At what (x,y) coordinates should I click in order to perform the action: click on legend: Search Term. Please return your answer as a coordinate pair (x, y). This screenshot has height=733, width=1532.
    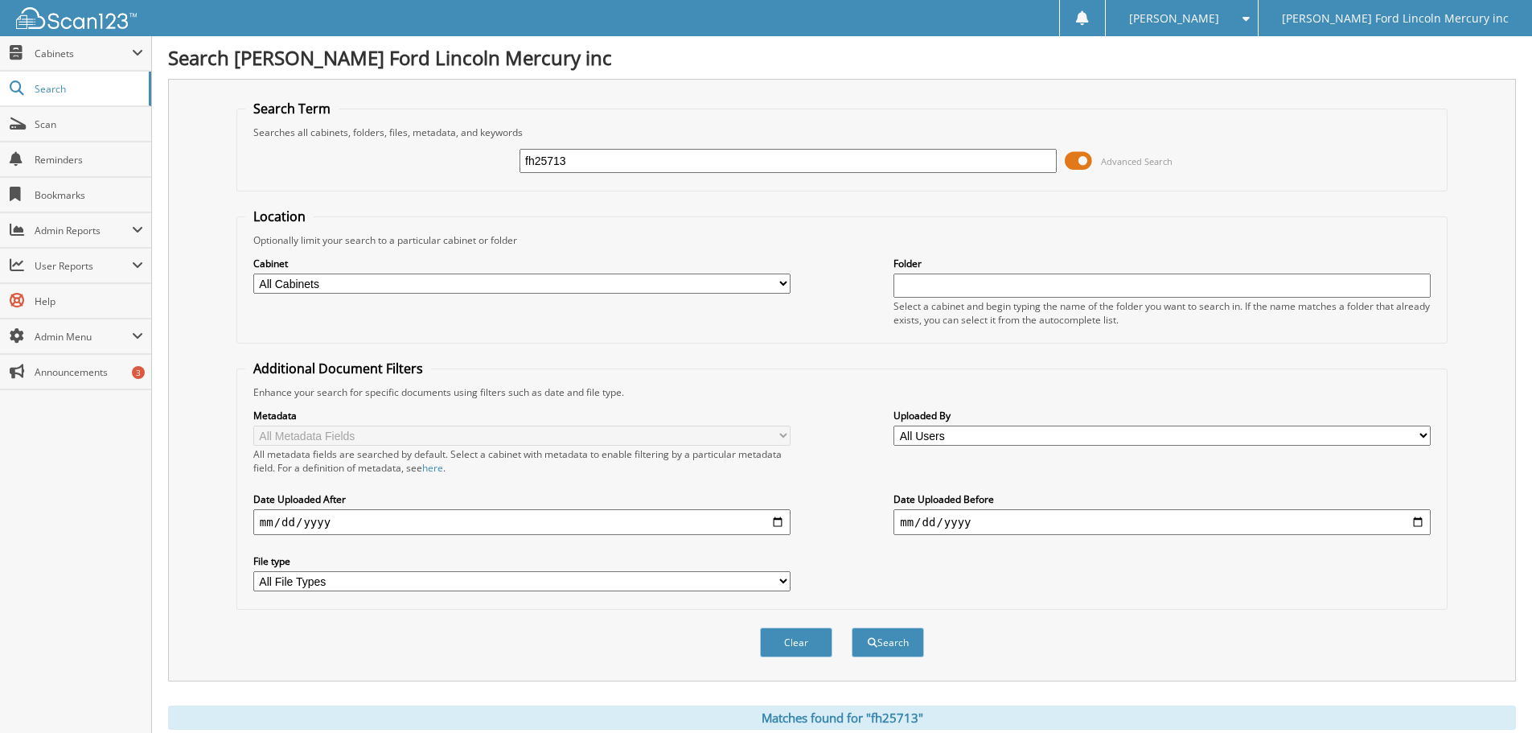
    Looking at the image, I should click on (292, 109).